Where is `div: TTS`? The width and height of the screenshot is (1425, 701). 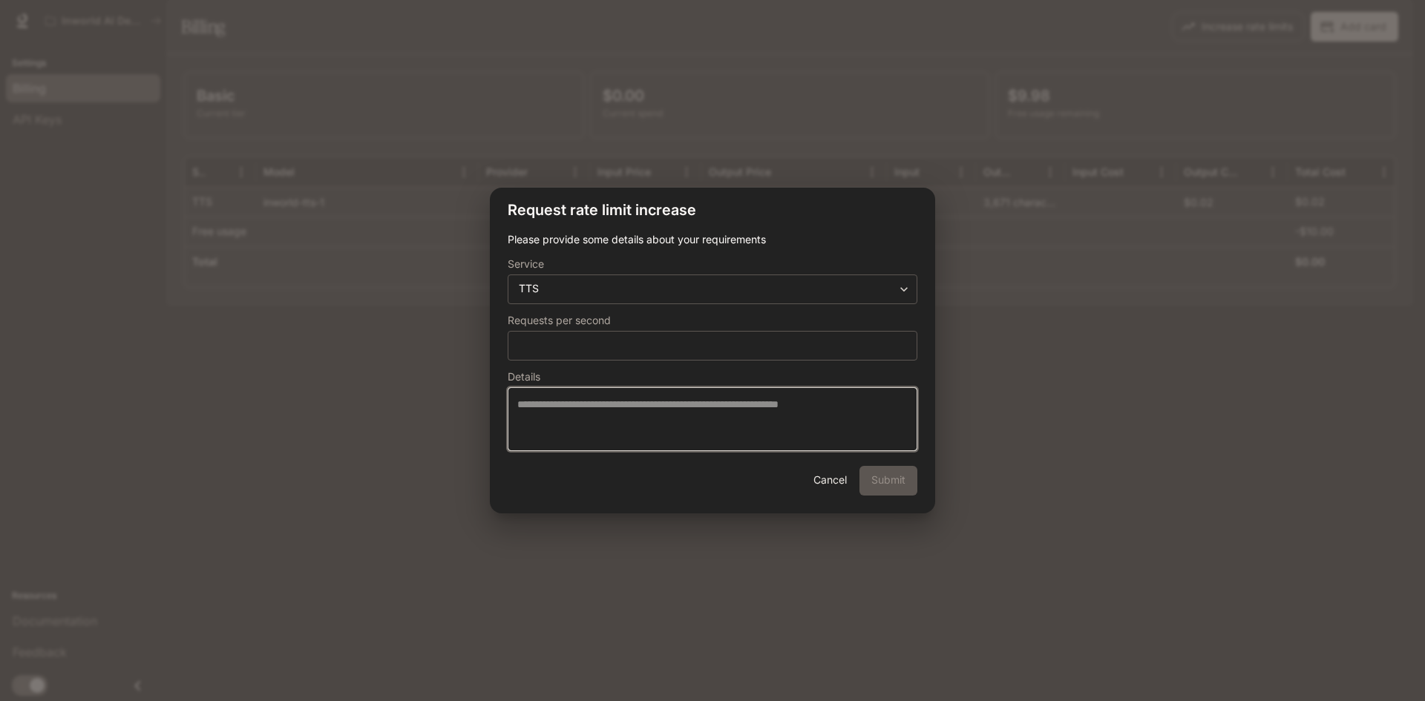 div: TTS is located at coordinates (712, 289).